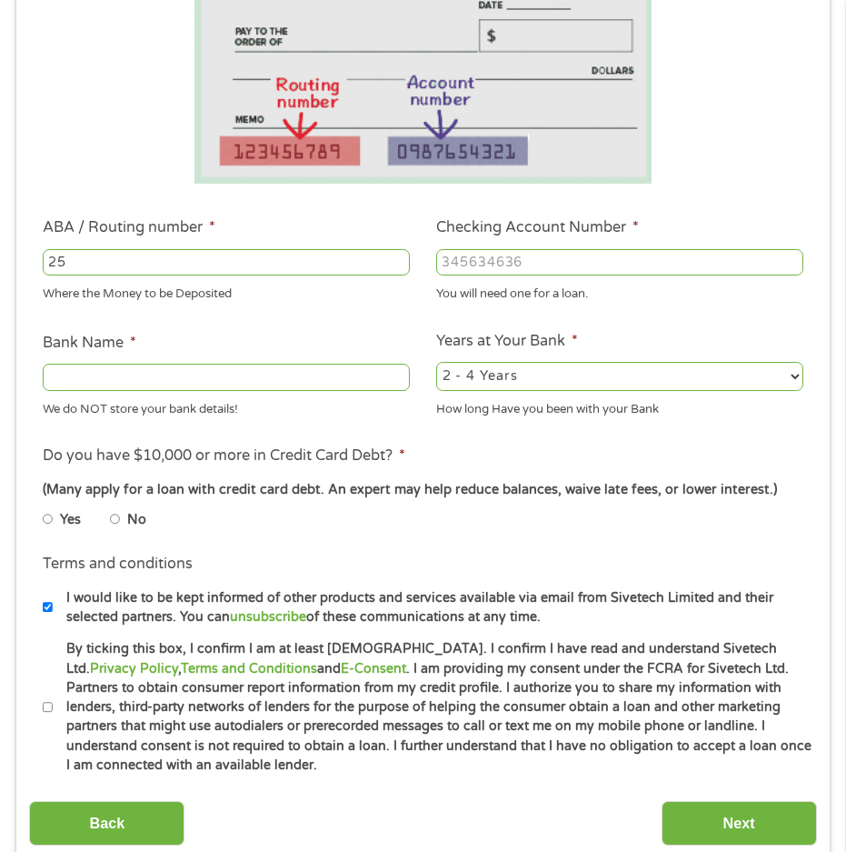 The height and width of the screenshot is (852, 846). What do you see at coordinates (134, 668) in the screenshot?
I see `a: Privacy Policy` at bounding box center [134, 668].